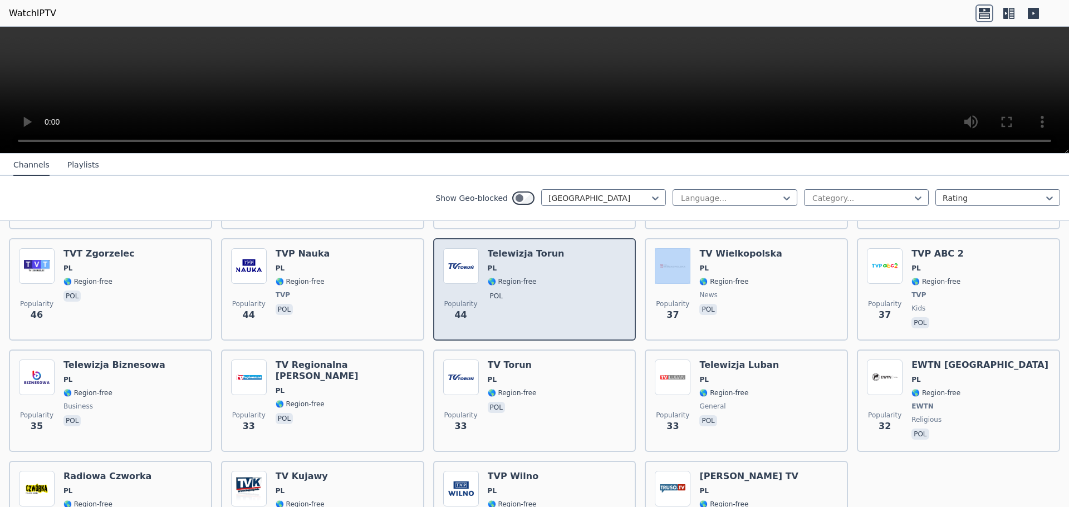 The image size is (1069, 507). I want to click on span: general, so click(712, 406).